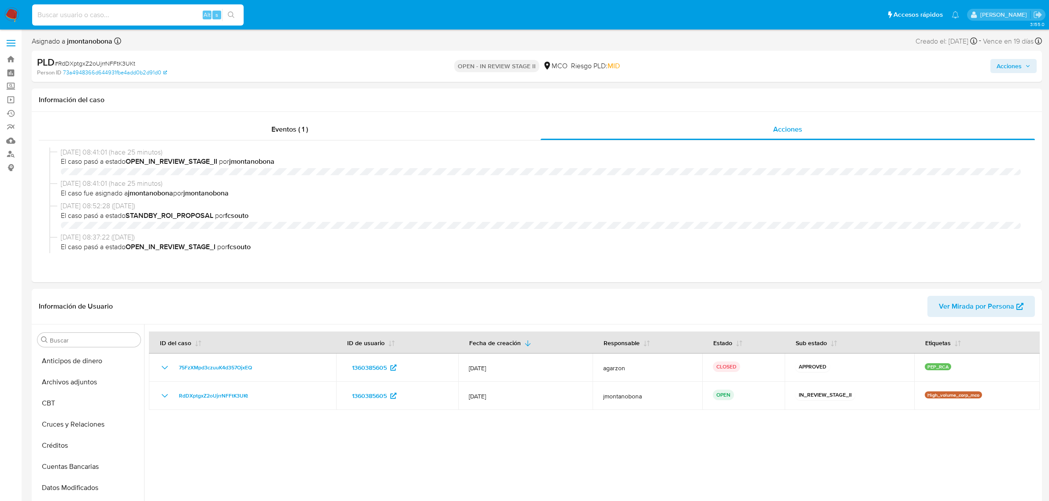  I want to click on span: # RdDXptgxZ2oUjrrNFFtK3UKt, so click(95, 63).